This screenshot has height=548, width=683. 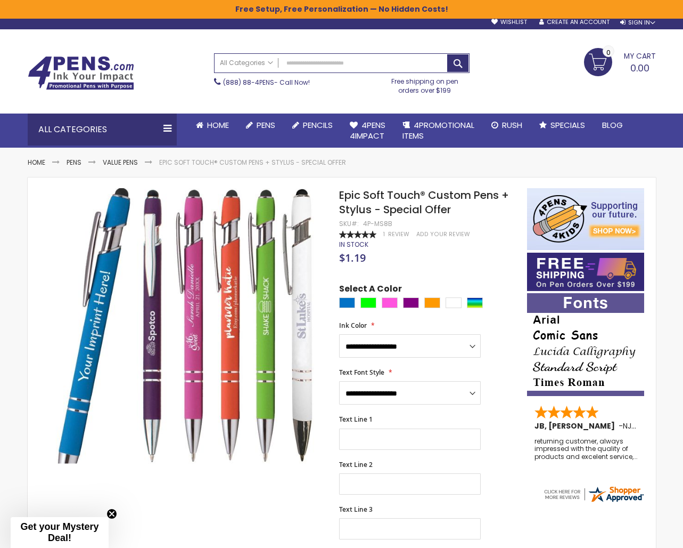 I want to click on a: Specials, so click(x=562, y=125).